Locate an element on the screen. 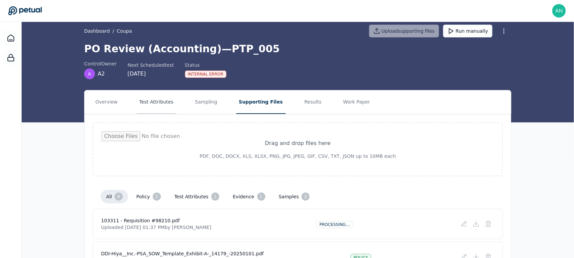  div: Internal Error is located at coordinates (206, 74).